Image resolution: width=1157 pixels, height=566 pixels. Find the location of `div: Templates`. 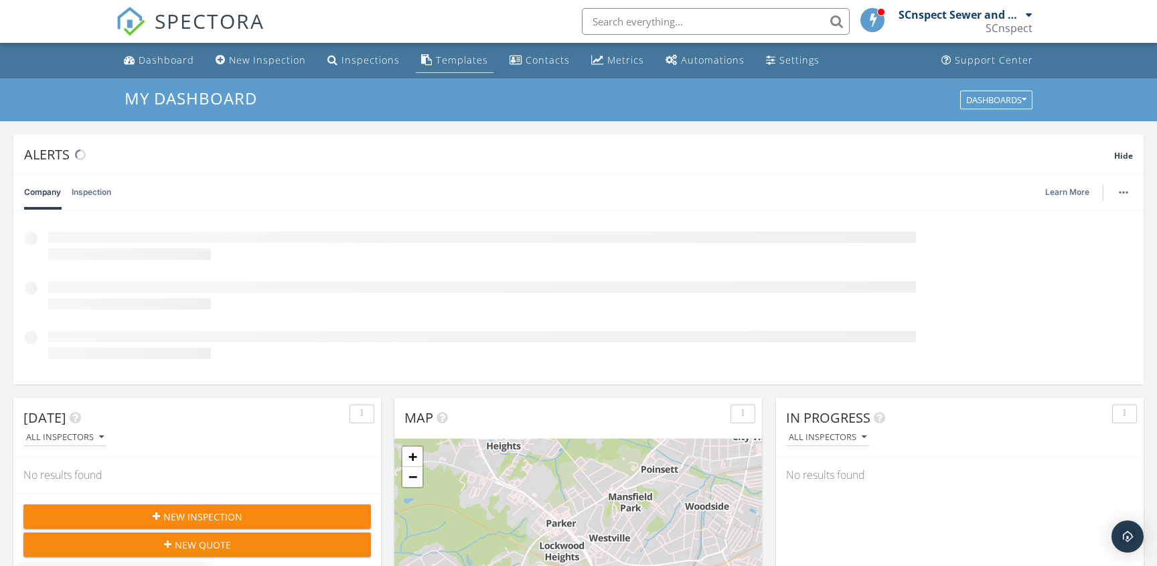

div: Templates is located at coordinates (462, 60).